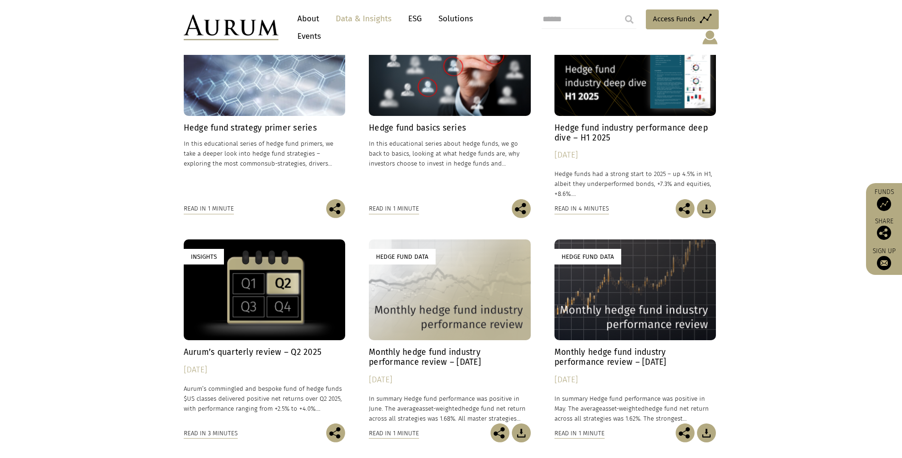 The height and width of the screenshot is (458, 902). What do you see at coordinates (884, 204) in the screenshot?
I see `img: Access Funds` at bounding box center [884, 204].